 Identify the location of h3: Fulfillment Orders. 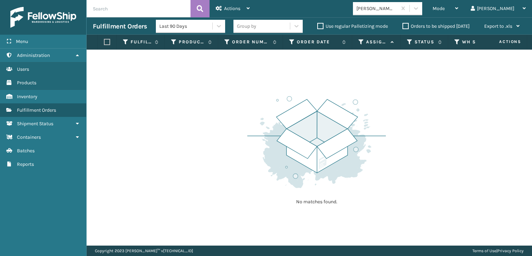
(120, 26).